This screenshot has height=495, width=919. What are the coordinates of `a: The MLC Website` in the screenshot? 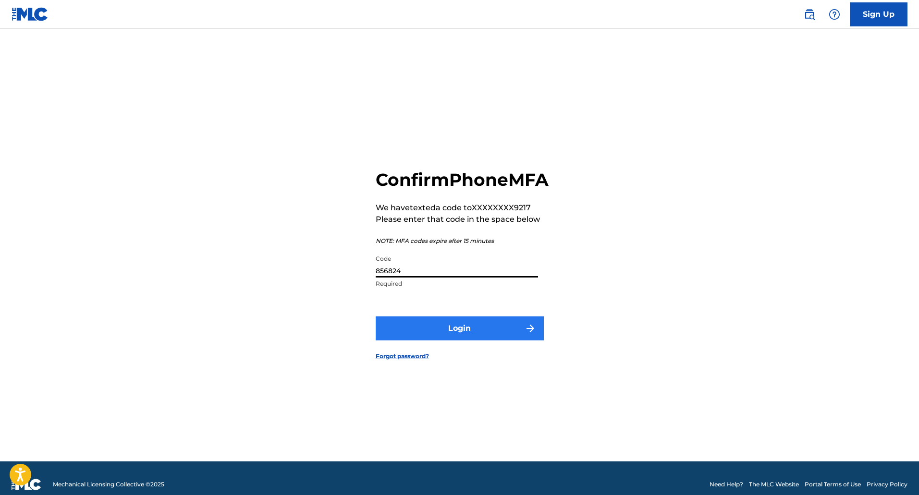 It's located at (774, 485).